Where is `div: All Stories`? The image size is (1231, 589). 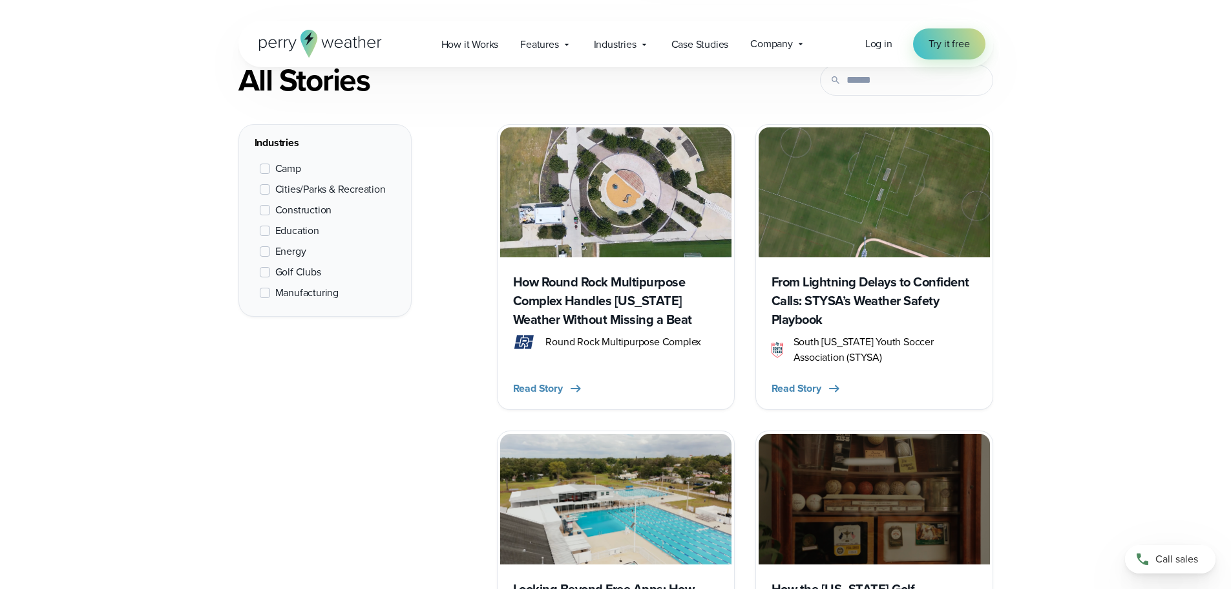
div: All Stories is located at coordinates (486, 80).